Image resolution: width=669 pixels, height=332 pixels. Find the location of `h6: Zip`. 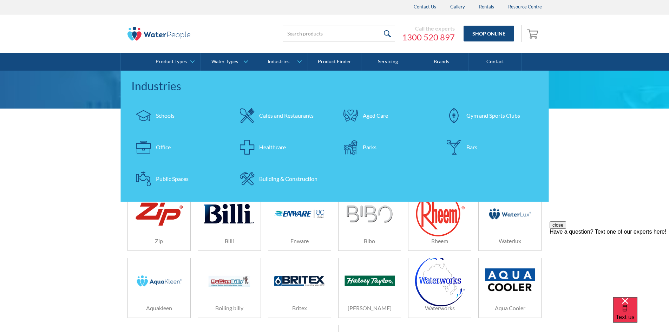

h6: Zip is located at coordinates (159, 241).